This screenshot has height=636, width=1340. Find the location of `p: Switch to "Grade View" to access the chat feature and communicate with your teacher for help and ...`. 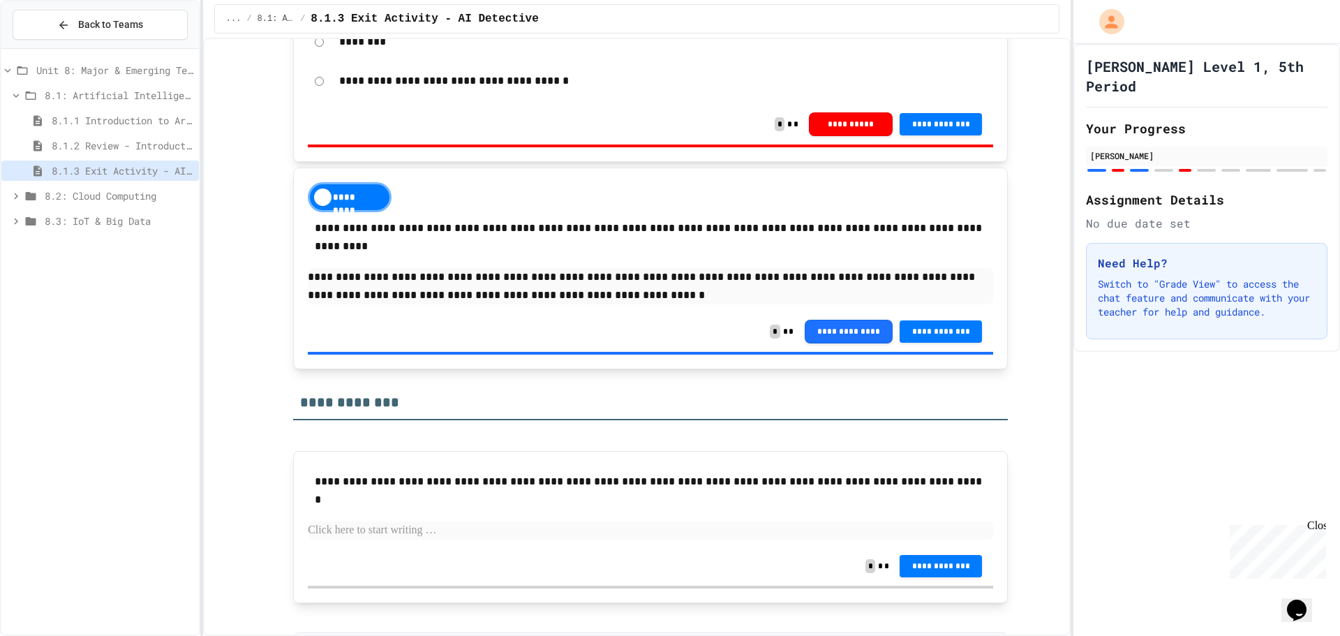

p: Switch to "Grade View" to access the chat feature and communicate with your teacher for help and ... is located at coordinates (1207, 298).